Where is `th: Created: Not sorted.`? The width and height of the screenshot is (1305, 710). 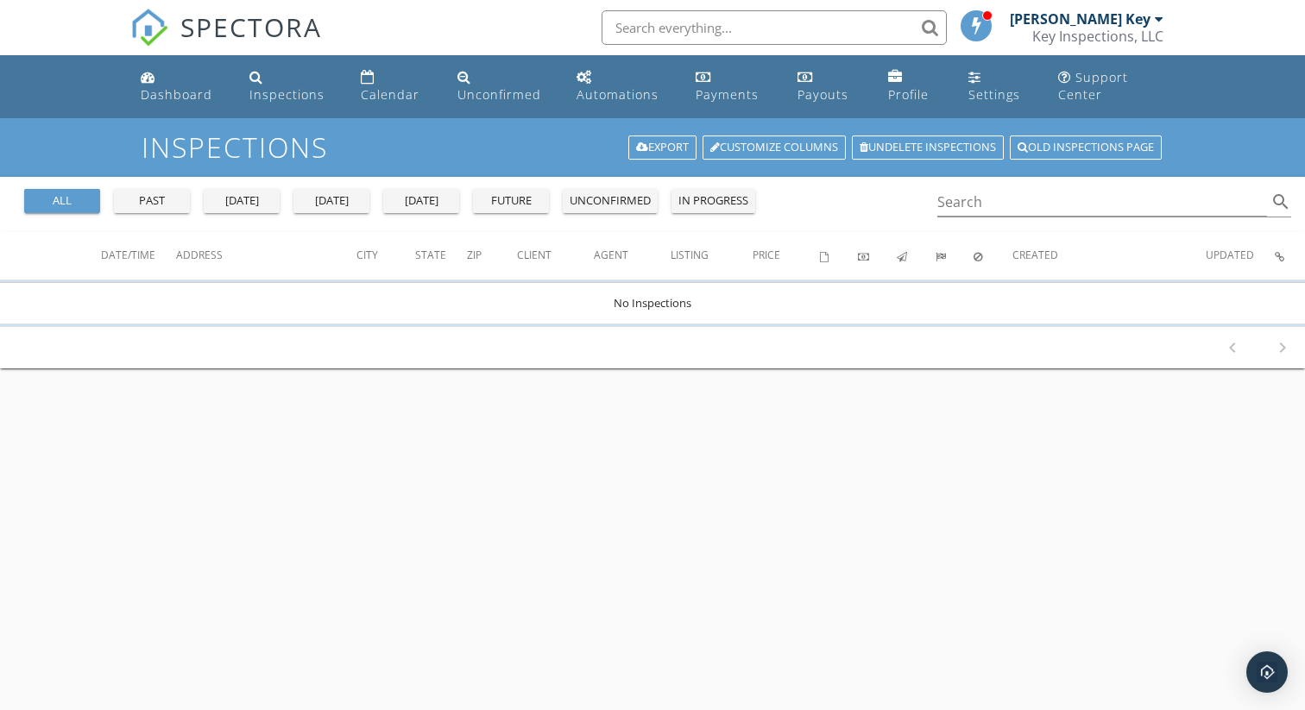
th: Created: Not sorted. is located at coordinates (1109, 256).